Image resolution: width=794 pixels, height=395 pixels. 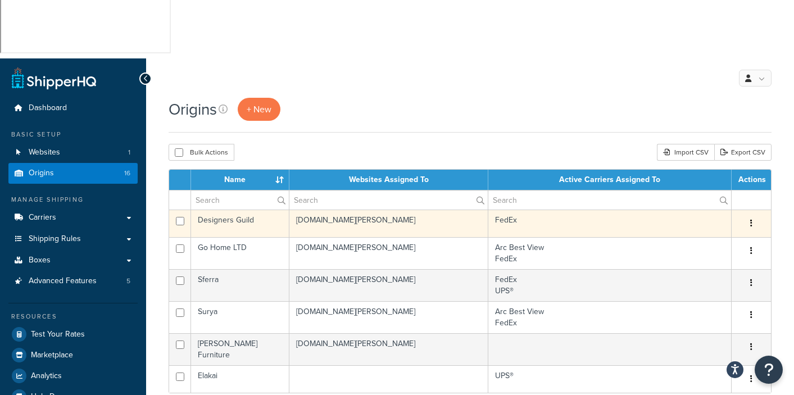 What do you see at coordinates (42, 217) in the screenshot?
I see `span: Carriers` at bounding box center [42, 217].